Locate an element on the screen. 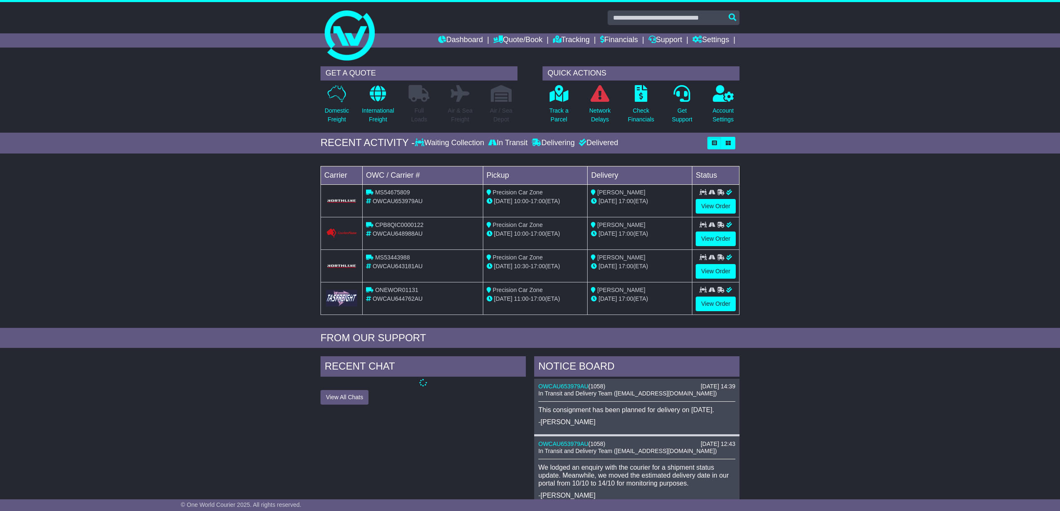 The width and height of the screenshot is (1060, 511). div: GET A QUOTE is located at coordinates (419, 73).